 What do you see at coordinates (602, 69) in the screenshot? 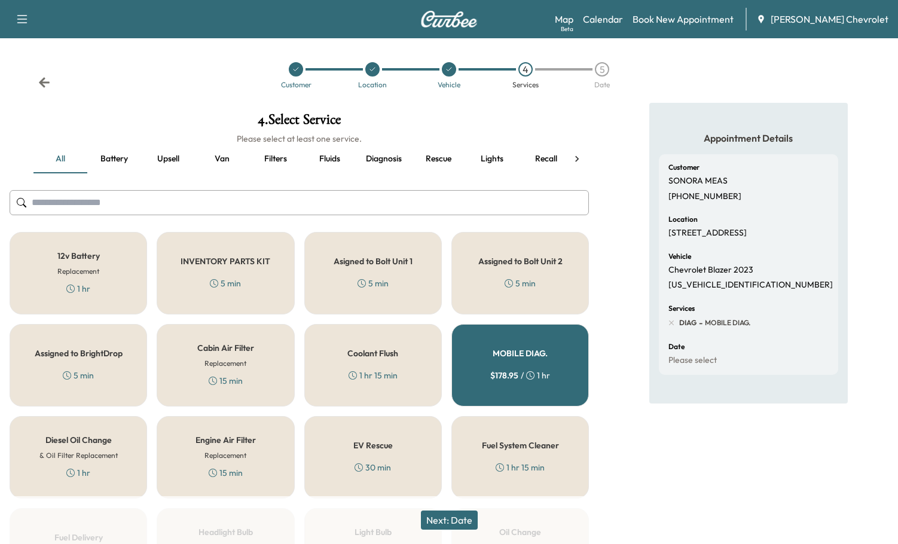
I see `div: 5` at bounding box center [602, 69].